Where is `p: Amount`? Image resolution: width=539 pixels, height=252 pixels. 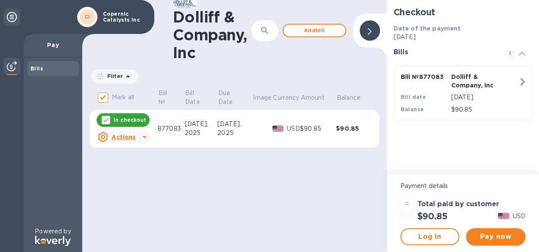 p: Amount is located at coordinates (312, 97).